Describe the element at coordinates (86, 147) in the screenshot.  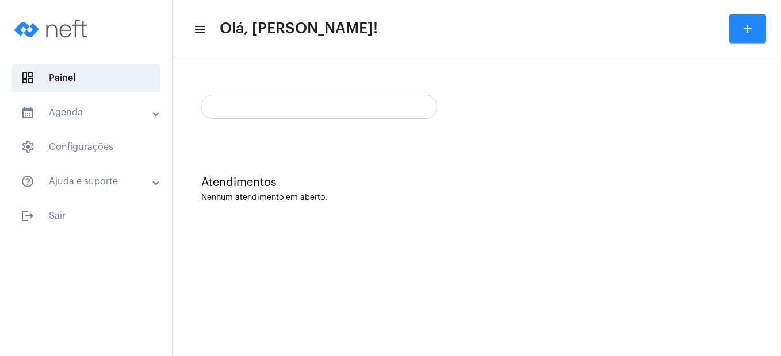
I see `span: Configurações` at that location.